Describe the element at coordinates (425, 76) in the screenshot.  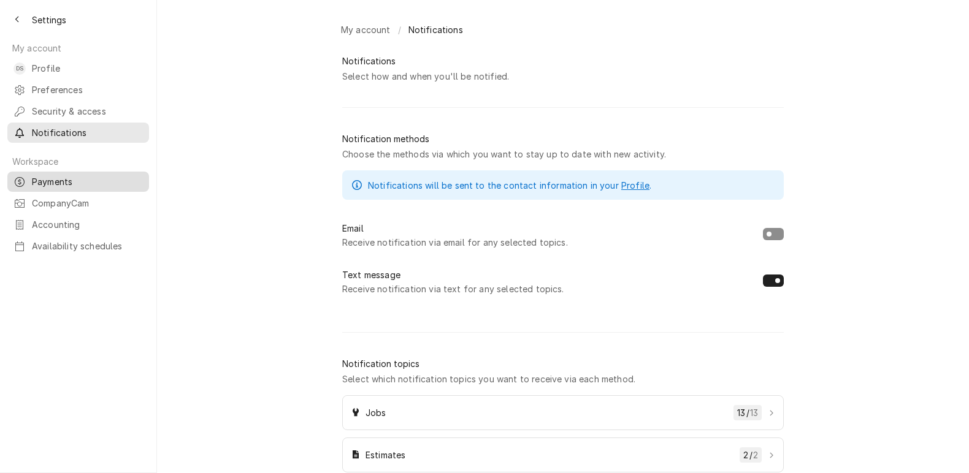
I see `div: Select how and when you'll be notified.` at that location.